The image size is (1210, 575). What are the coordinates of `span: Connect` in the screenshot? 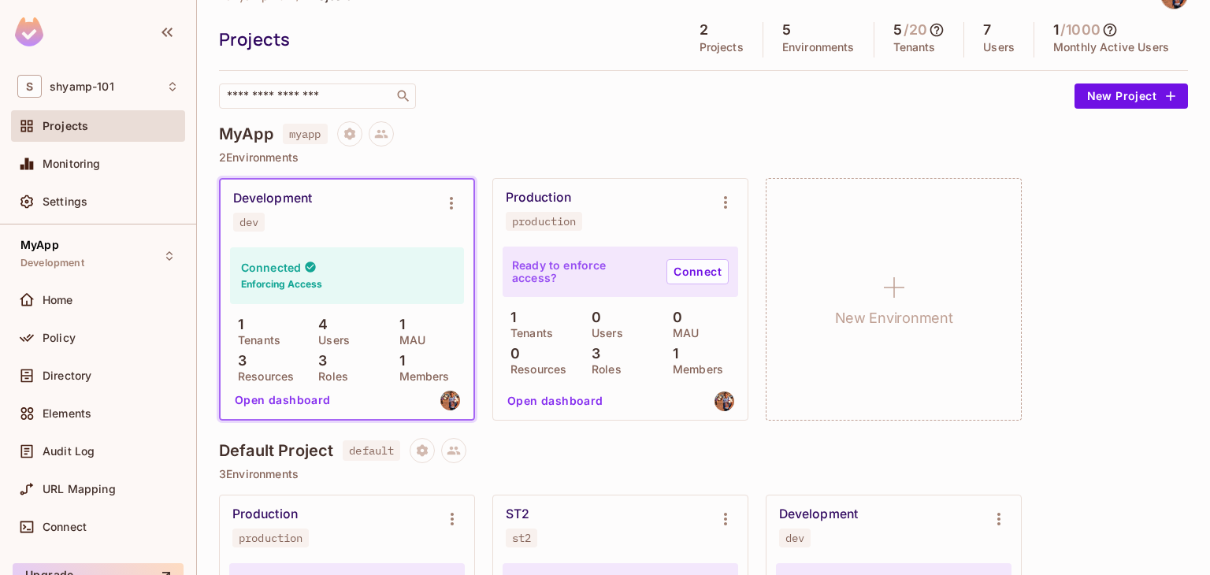 It's located at (65, 527).